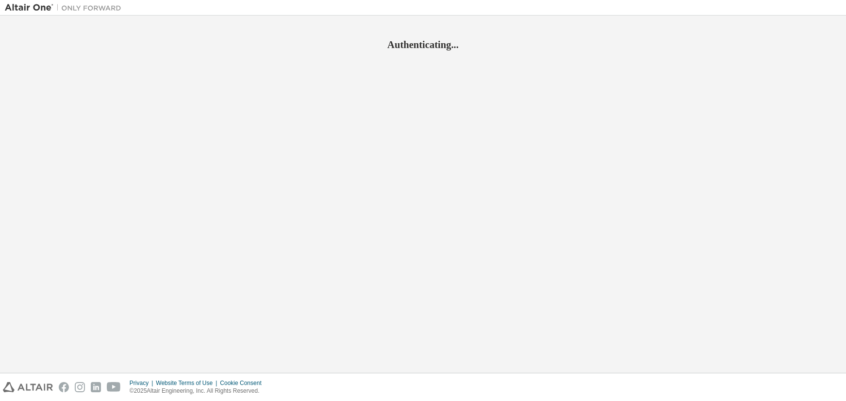  What do you see at coordinates (64, 387) in the screenshot?
I see `img: facebook.svg` at bounding box center [64, 387].